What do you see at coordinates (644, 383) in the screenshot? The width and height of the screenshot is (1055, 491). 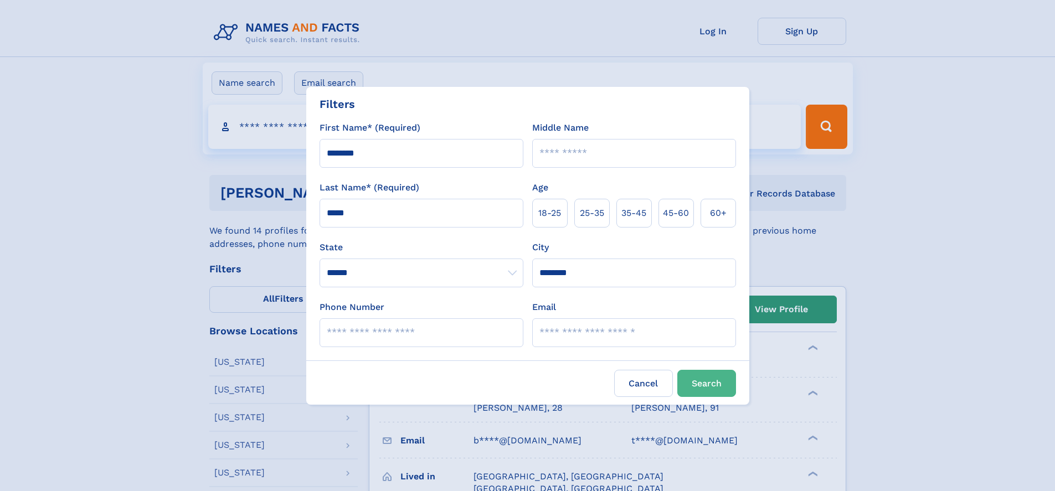 I see `label: Cancel` at bounding box center [644, 383].